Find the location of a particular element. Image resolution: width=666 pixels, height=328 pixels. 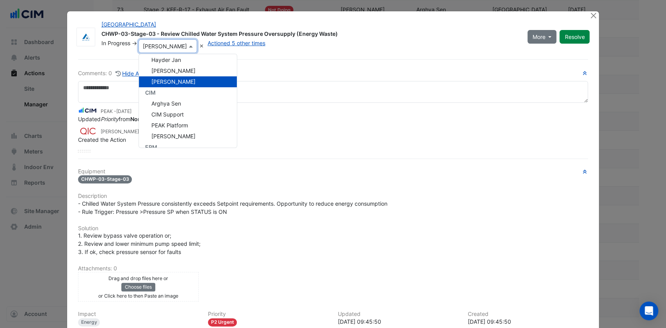

img: CIM is located at coordinates (88, 111).